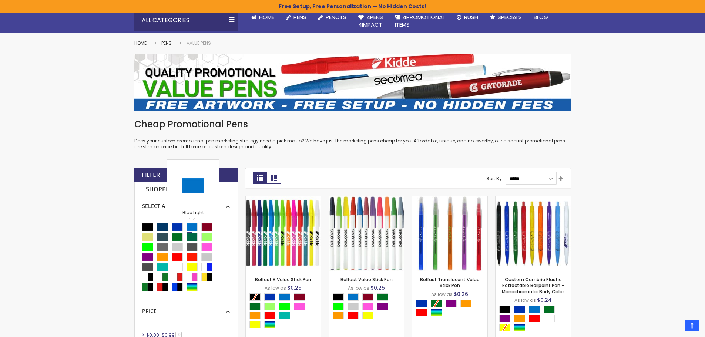 This screenshot has height=337, width=705. What do you see at coordinates (471, 17) in the screenshot?
I see `span: Rush` at bounding box center [471, 17].